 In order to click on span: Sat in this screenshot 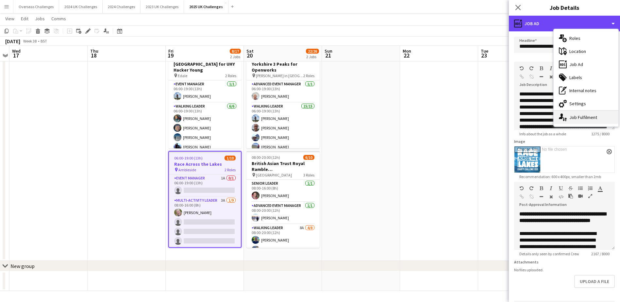, I will do `click(250, 51)`.